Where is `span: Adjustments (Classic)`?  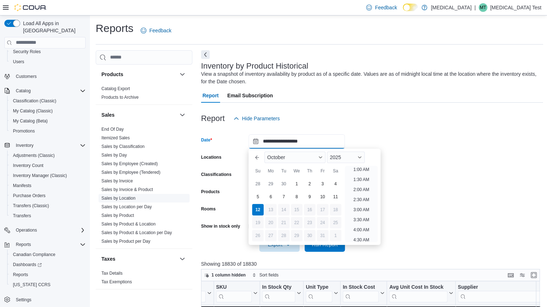
span: Adjustments (Classic) is located at coordinates (48, 156).